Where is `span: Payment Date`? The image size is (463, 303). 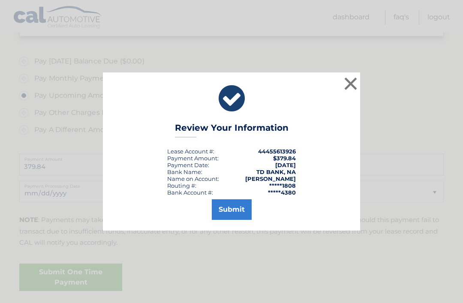 span: Payment Date is located at coordinates (188, 165).